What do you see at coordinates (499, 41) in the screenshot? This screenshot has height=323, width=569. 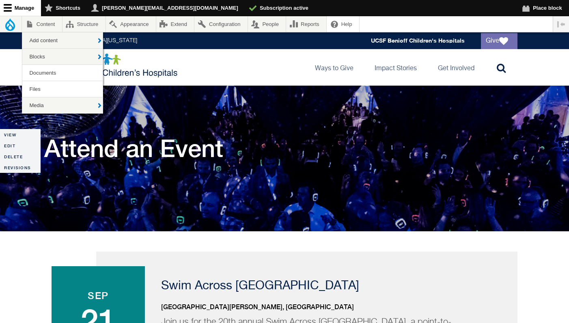 I see `a: Give` at bounding box center [499, 41].